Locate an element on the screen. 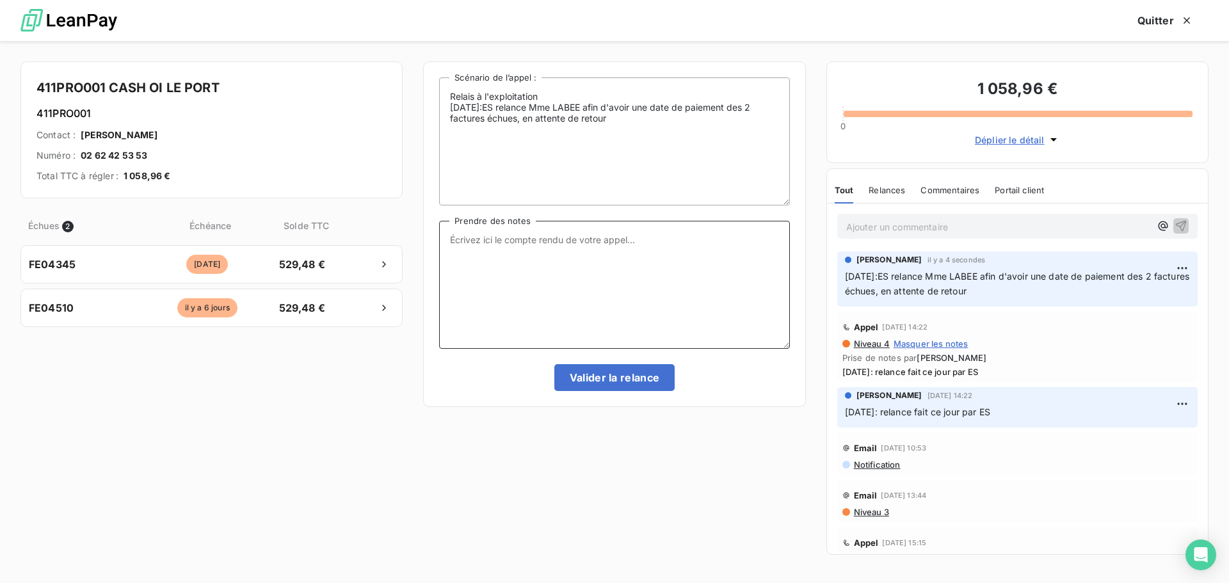 This screenshot has width=1229, height=583. h6: 411PRO001 is located at coordinates (211, 113).